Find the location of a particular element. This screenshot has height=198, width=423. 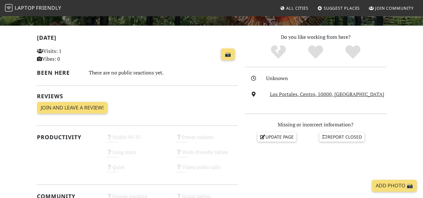

div: Yes is located at coordinates (316, 52).